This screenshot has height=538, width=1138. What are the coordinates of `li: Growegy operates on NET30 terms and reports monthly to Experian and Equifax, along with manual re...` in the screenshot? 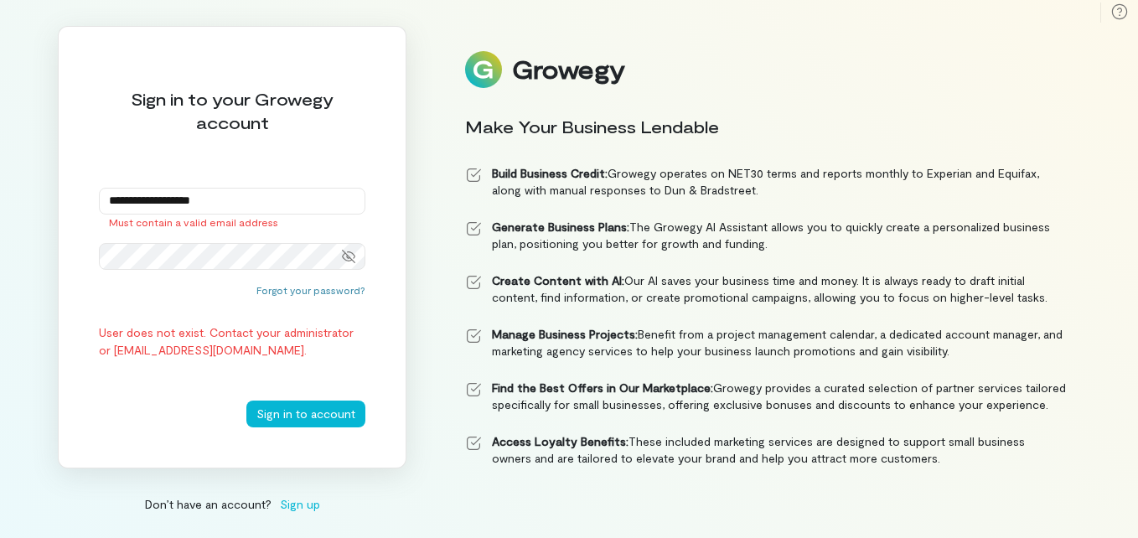 It's located at (766, 182).